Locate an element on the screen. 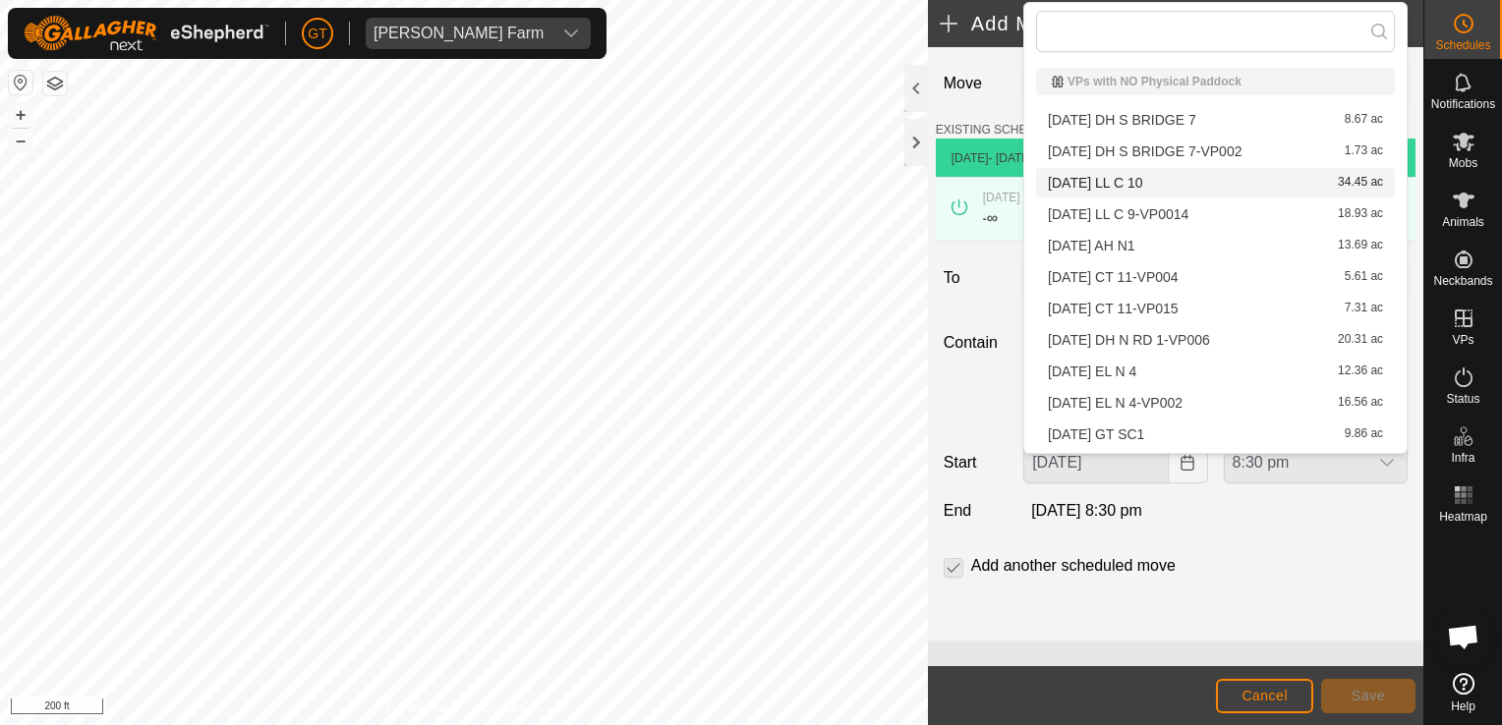 The height and width of the screenshot is (725, 1502). h2: Add Move is located at coordinates (1132, 24).